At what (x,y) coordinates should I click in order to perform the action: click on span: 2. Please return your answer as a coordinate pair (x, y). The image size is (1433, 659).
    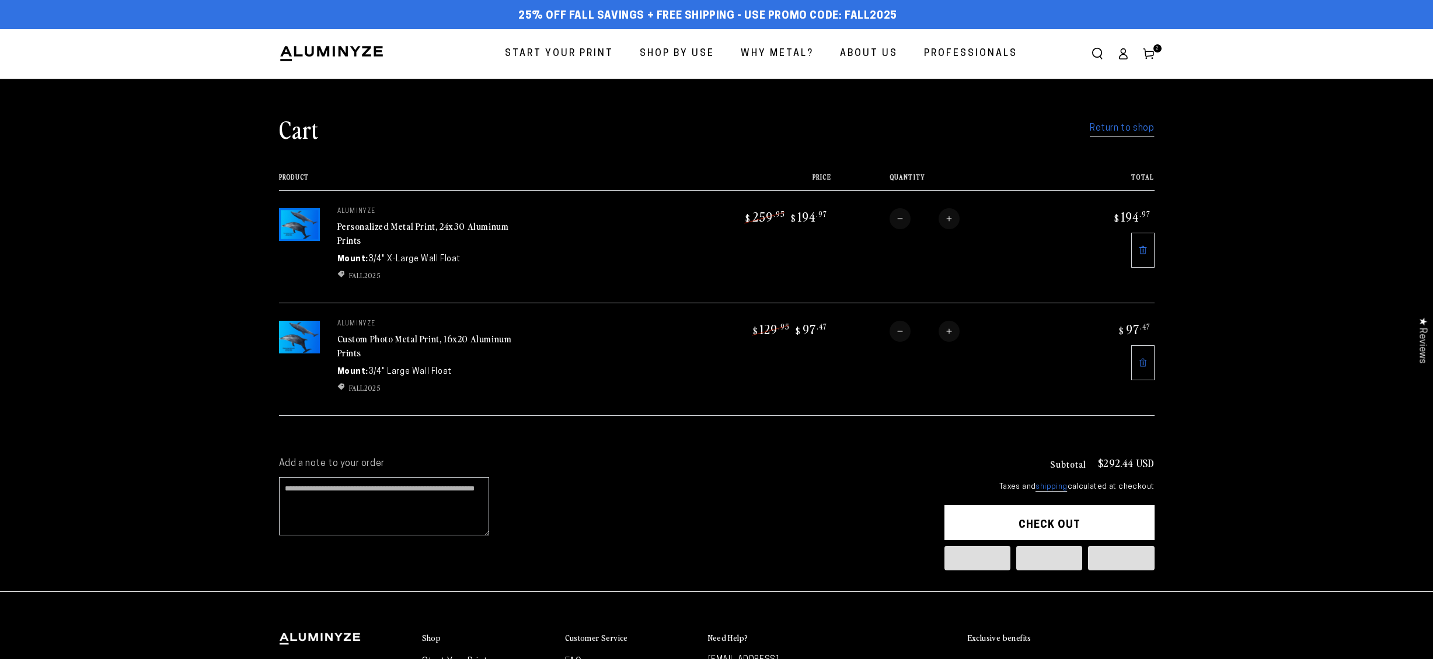
    Looking at the image, I should click on (1157, 48).